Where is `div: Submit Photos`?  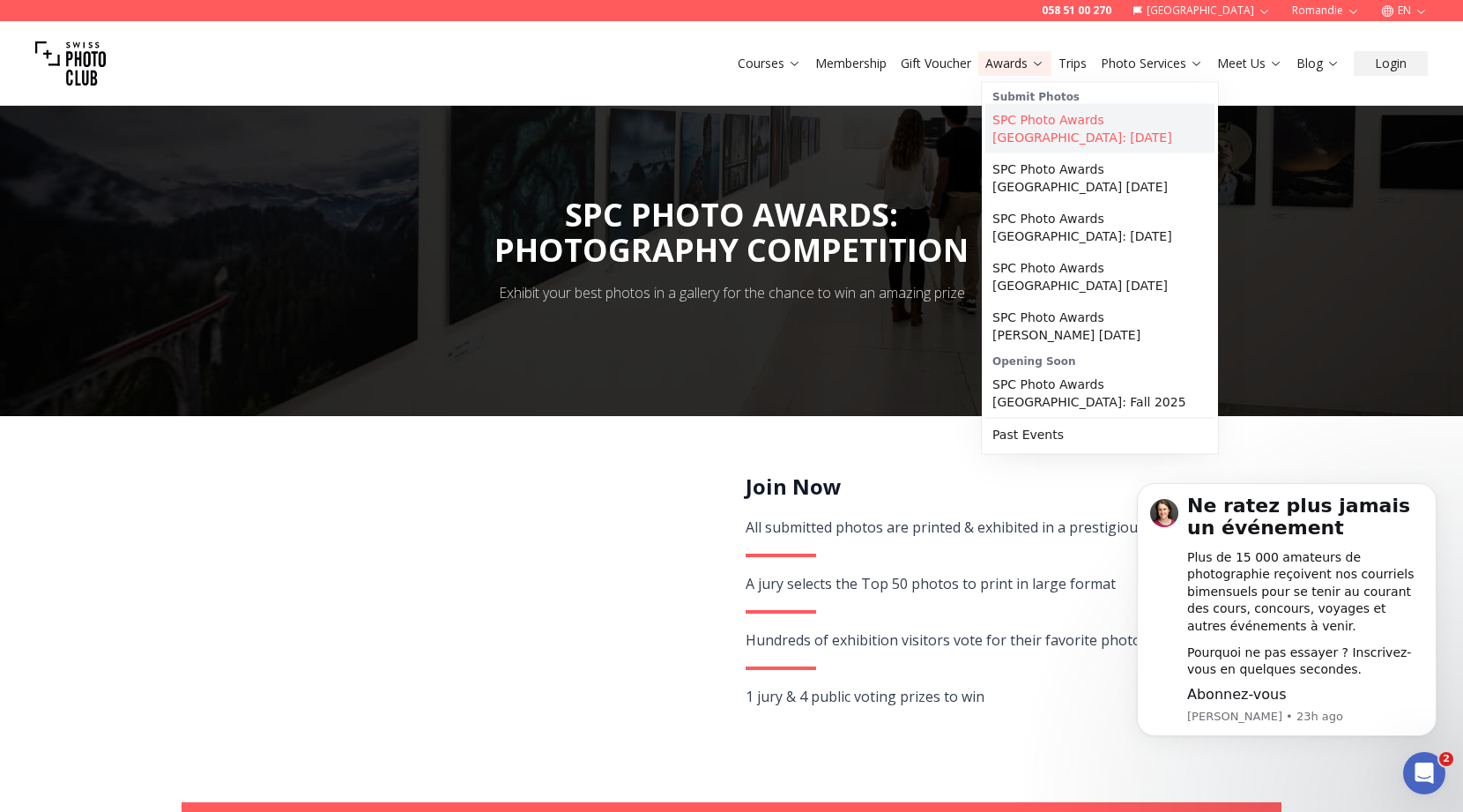
div: Submit Photos is located at coordinates (1100, 95).